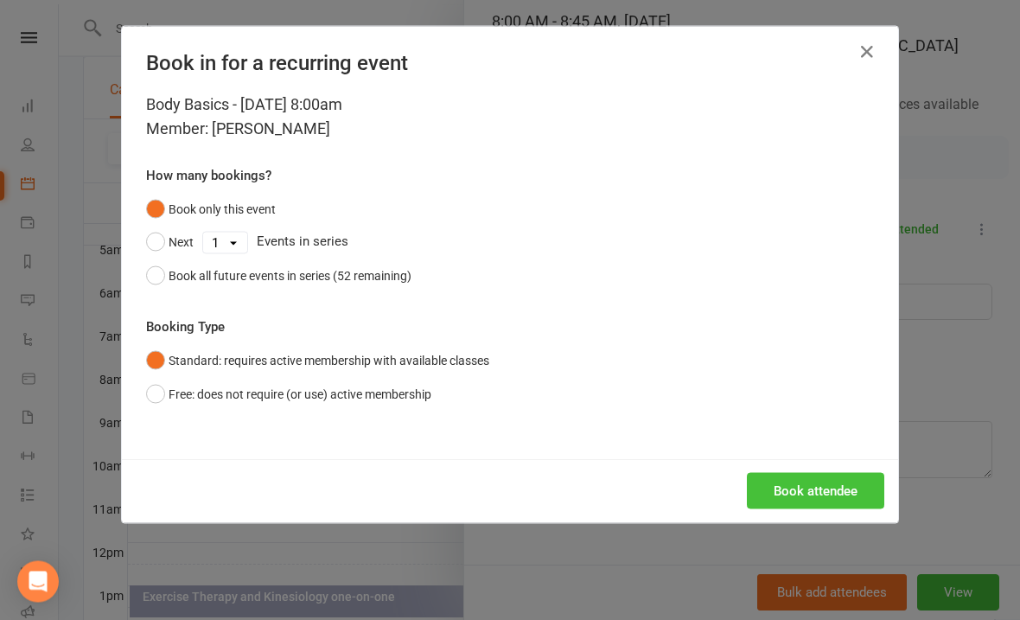 The image size is (1020, 620). Describe the element at coordinates (867, 52) in the screenshot. I see `button: Close` at that location.